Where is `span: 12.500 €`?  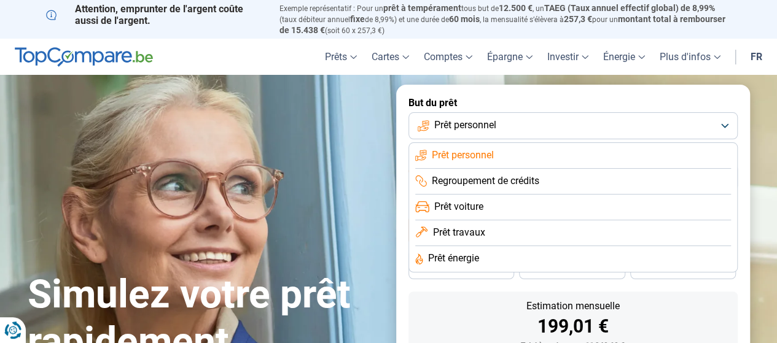
span: 12.500 € is located at coordinates (515, 8).